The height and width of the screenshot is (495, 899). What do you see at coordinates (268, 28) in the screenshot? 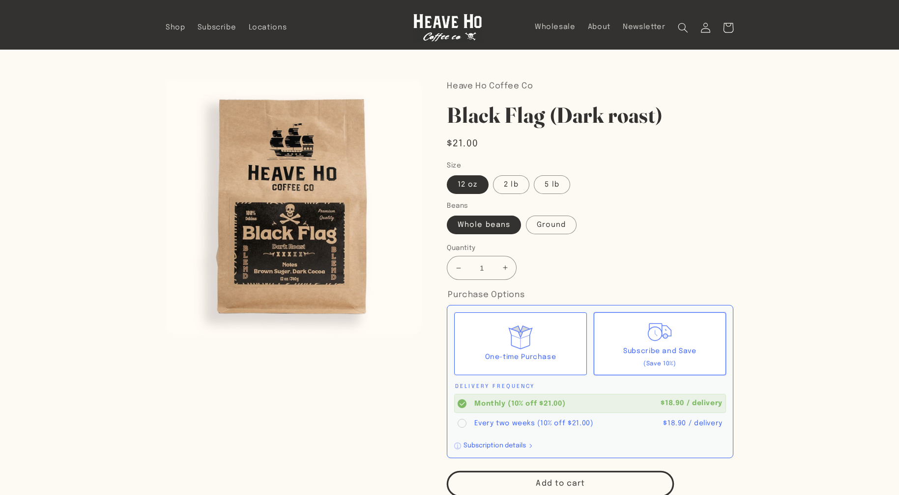
I see `span: Locations` at bounding box center [268, 28].